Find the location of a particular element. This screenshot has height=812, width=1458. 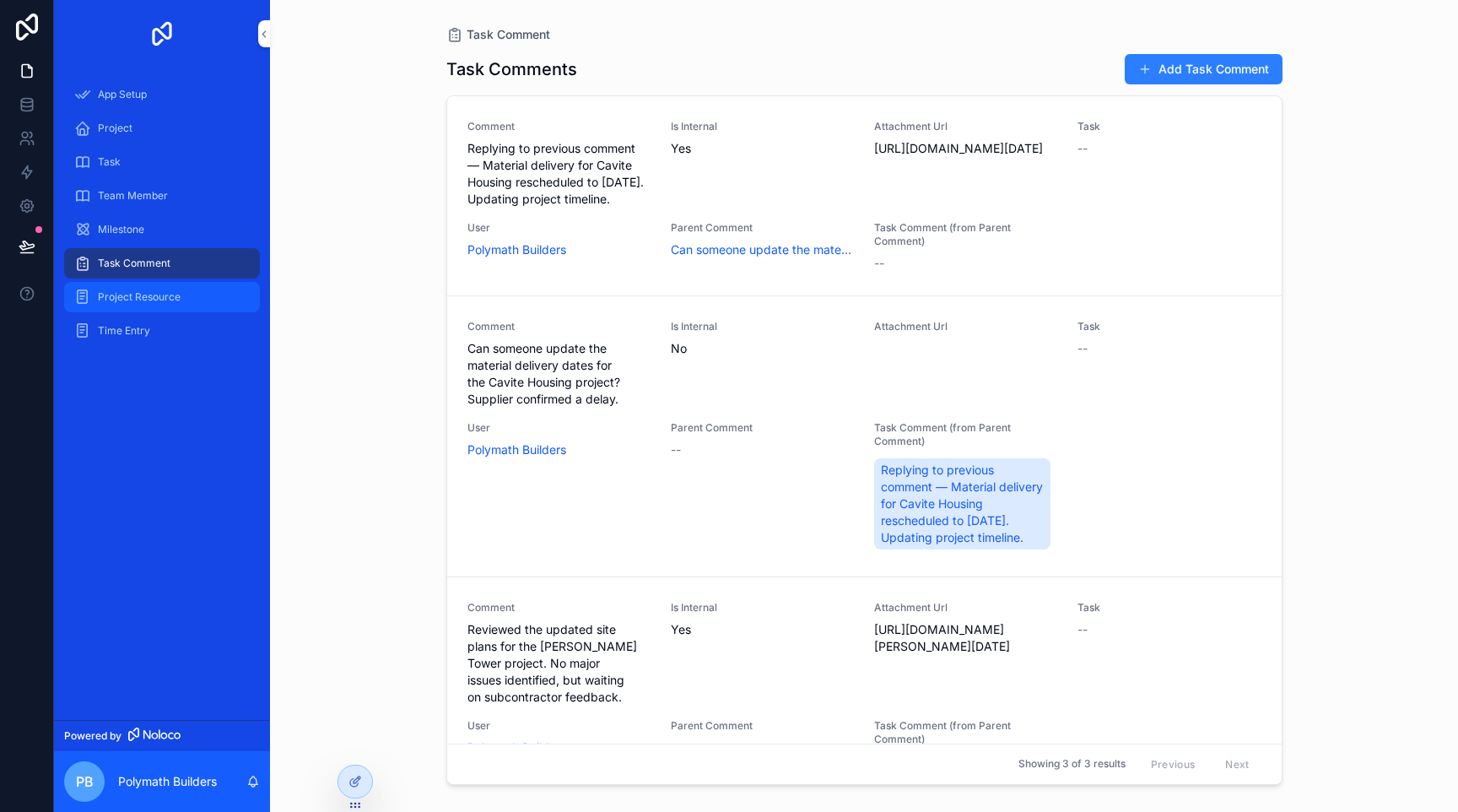

a: Task is located at coordinates (162, 162).